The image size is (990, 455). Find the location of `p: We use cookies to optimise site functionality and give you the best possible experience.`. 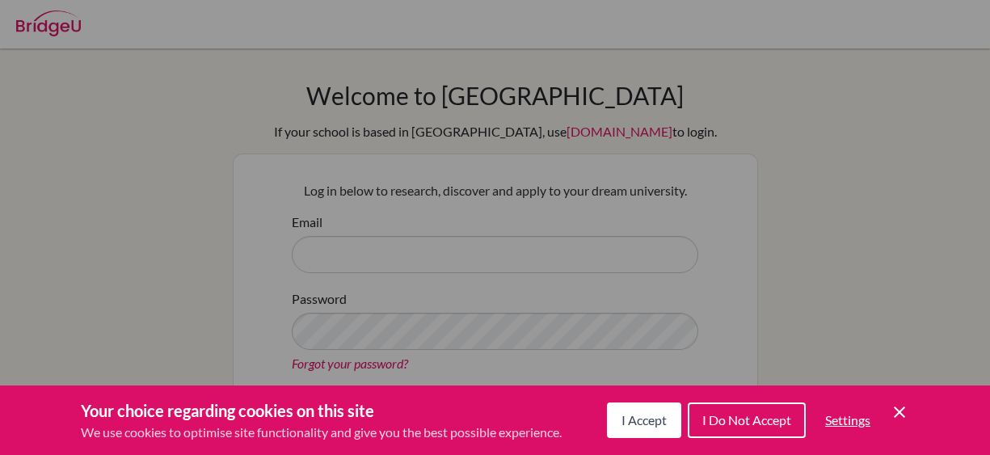

p: We use cookies to optimise site functionality and give you the best possible experience. is located at coordinates (321, 433).